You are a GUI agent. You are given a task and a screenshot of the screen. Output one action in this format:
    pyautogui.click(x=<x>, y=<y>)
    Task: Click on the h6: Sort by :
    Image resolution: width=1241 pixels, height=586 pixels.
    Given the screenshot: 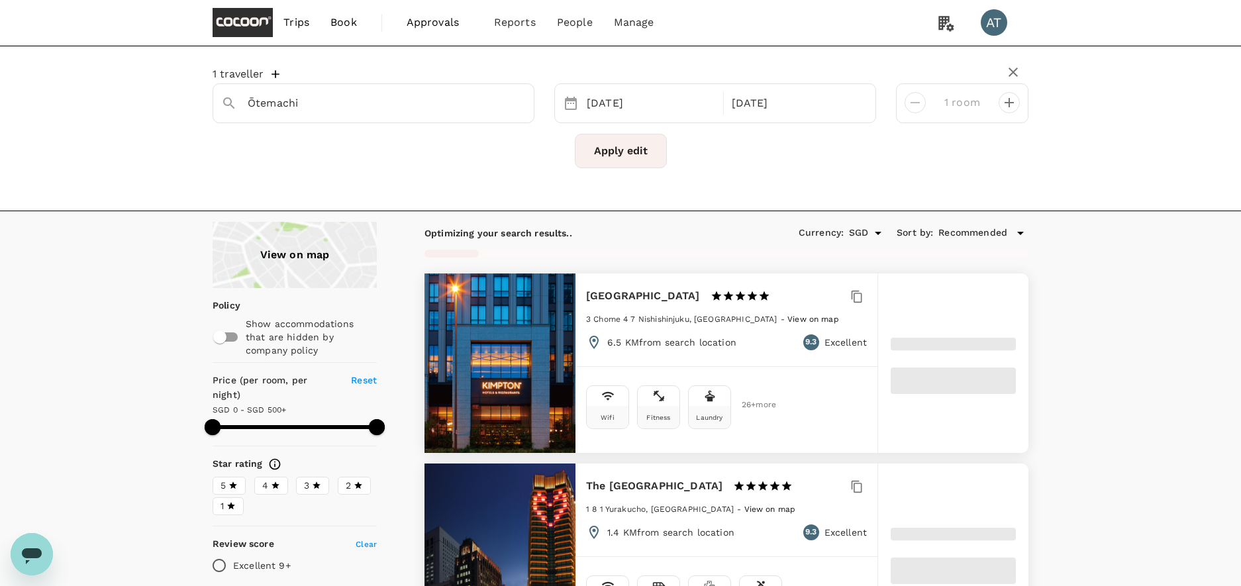 What is the action you would take?
    pyautogui.click(x=915, y=233)
    